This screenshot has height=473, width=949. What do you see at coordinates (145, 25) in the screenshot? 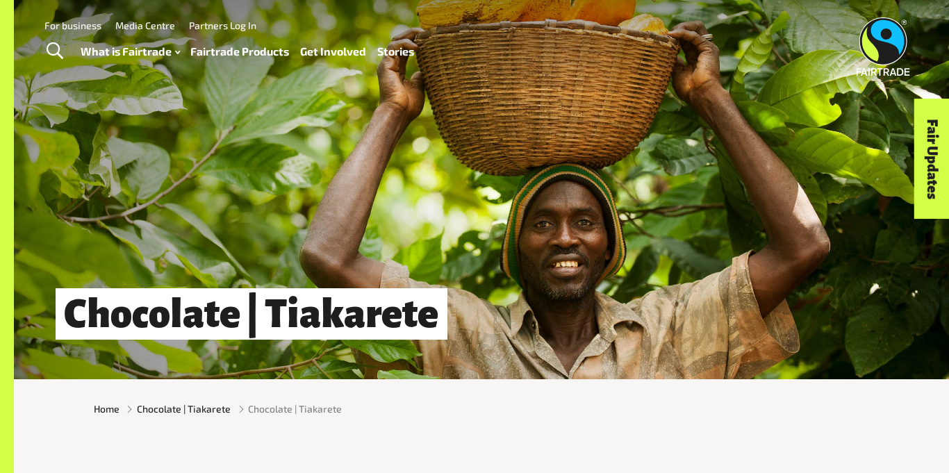
I see `a: Media Centre` at bounding box center [145, 25].